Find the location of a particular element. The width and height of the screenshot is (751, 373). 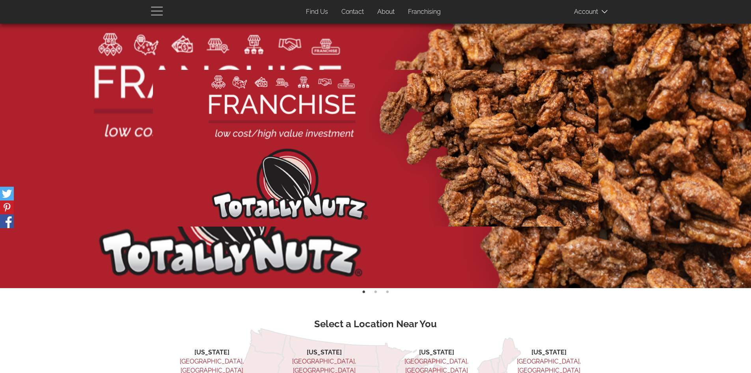

button: 3 of 3 is located at coordinates (388, 292).